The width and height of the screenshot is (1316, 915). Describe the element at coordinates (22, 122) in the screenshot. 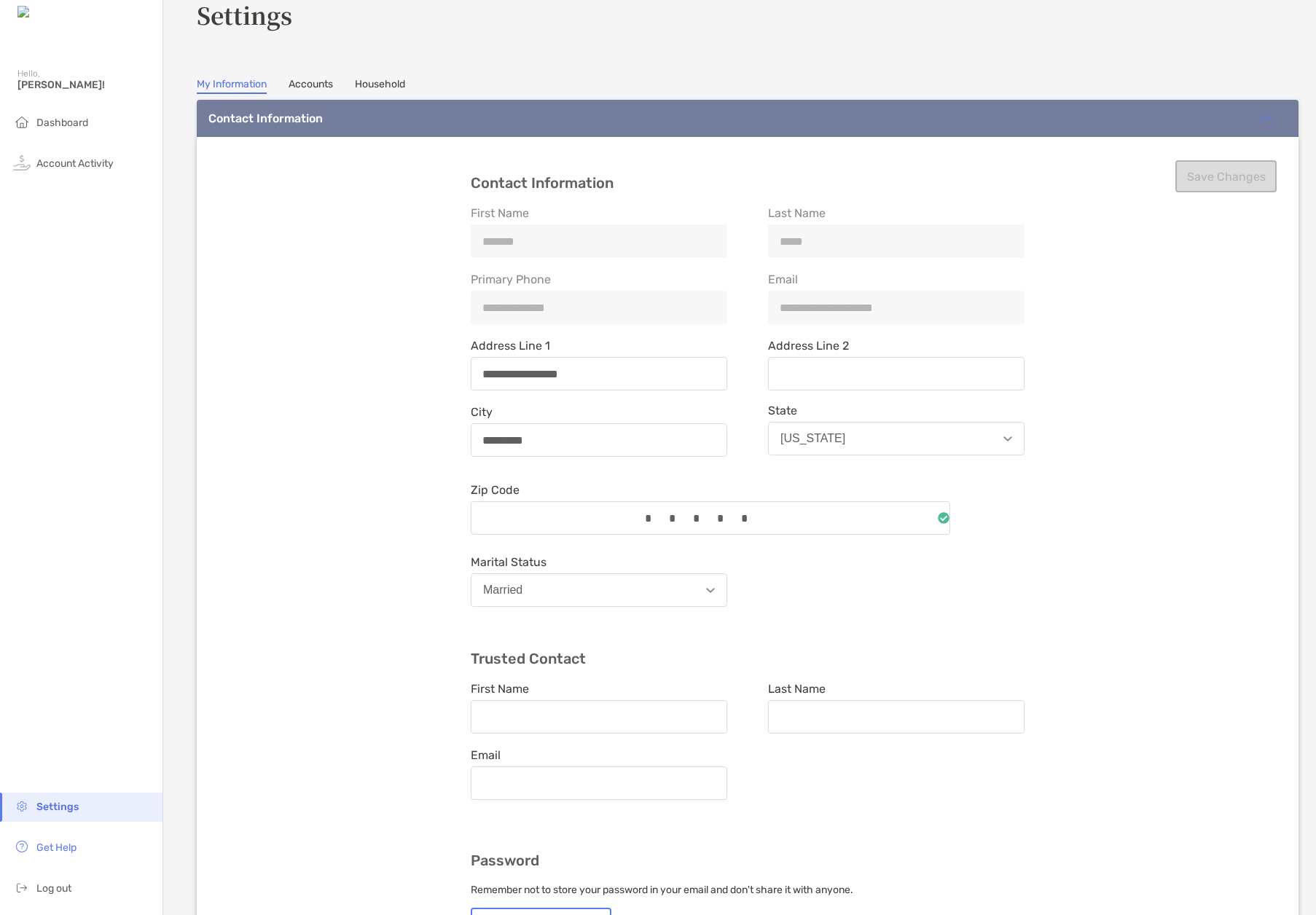

I see `img: household icon` at that location.